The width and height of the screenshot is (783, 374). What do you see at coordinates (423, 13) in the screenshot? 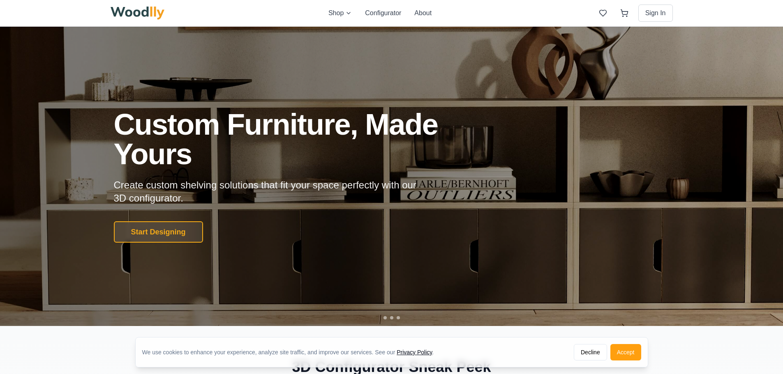
I see `button: About` at bounding box center [423, 13].